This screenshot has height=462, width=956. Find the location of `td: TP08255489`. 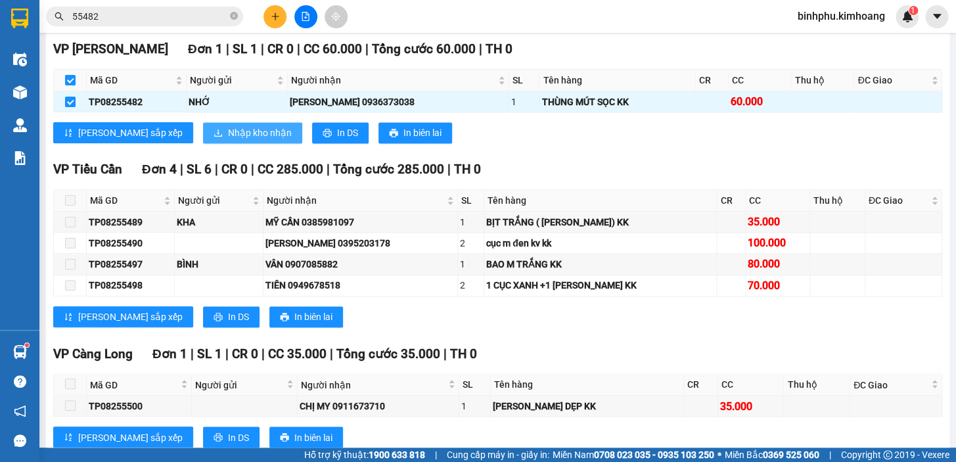

td: TP08255489 is located at coordinates (131, 222).